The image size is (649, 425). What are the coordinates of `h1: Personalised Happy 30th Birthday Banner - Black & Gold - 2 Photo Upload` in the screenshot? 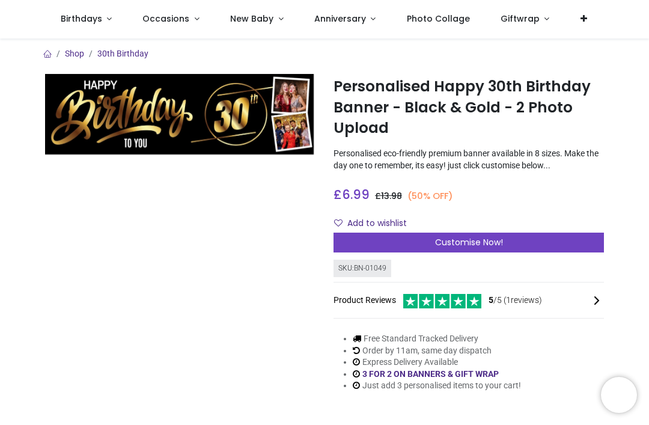 It's located at (469, 107).